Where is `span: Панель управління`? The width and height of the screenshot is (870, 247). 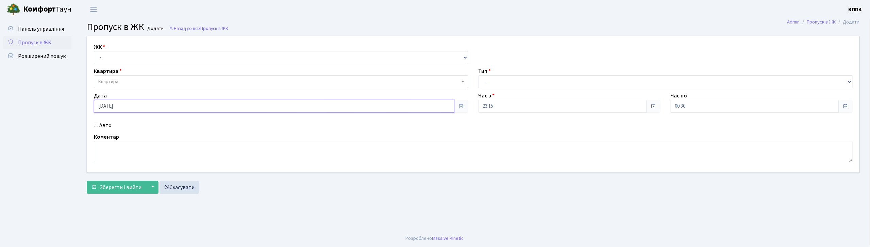 span: Панель управління is located at coordinates (41, 29).